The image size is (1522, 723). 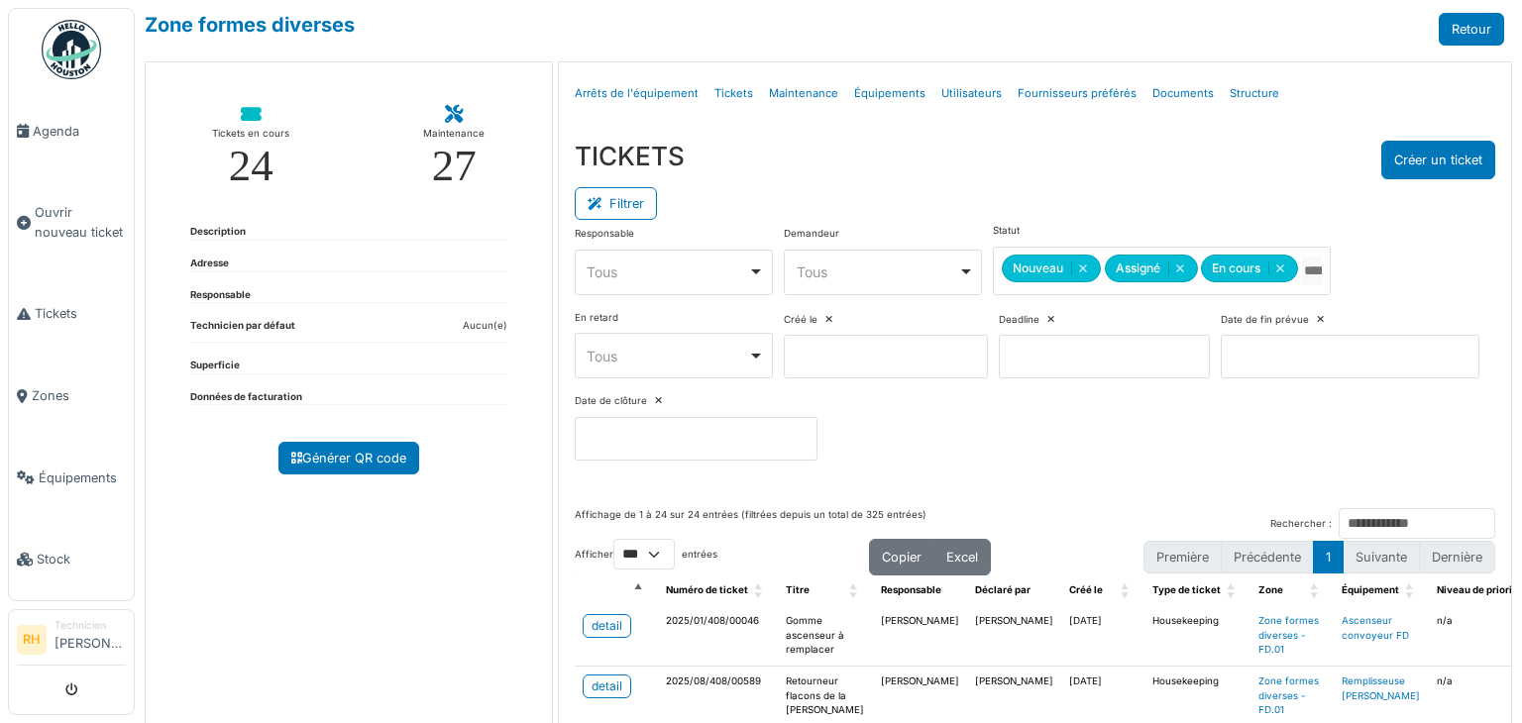 I want to click on label: Rechercher :, so click(x=1301, y=524).